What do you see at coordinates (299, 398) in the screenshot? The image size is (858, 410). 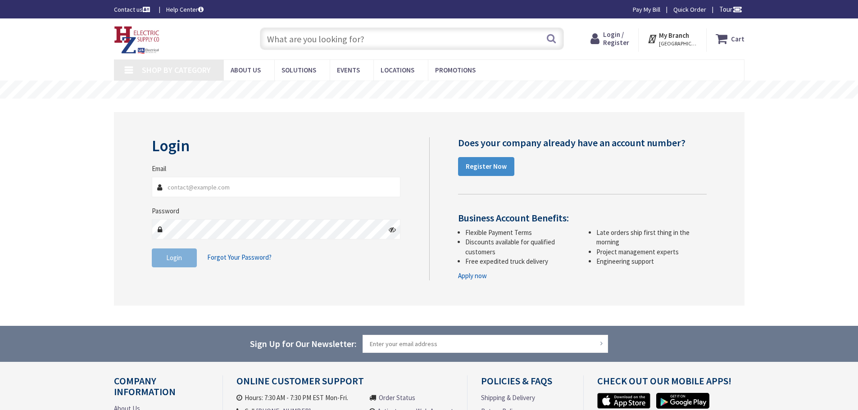 I see `li: Hours: 7:30 AM - 7:30 PM EST Mon-Fri.` at bounding box center [299, 398].